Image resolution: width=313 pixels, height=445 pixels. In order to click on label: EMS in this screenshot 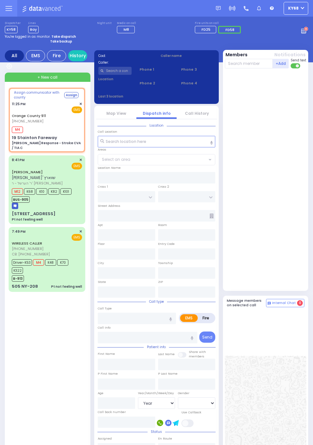, I will do `click(189, 318)`.